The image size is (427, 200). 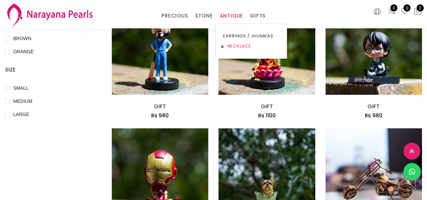 I want to click on a: NECKLACE, so click(x=251, y=46).